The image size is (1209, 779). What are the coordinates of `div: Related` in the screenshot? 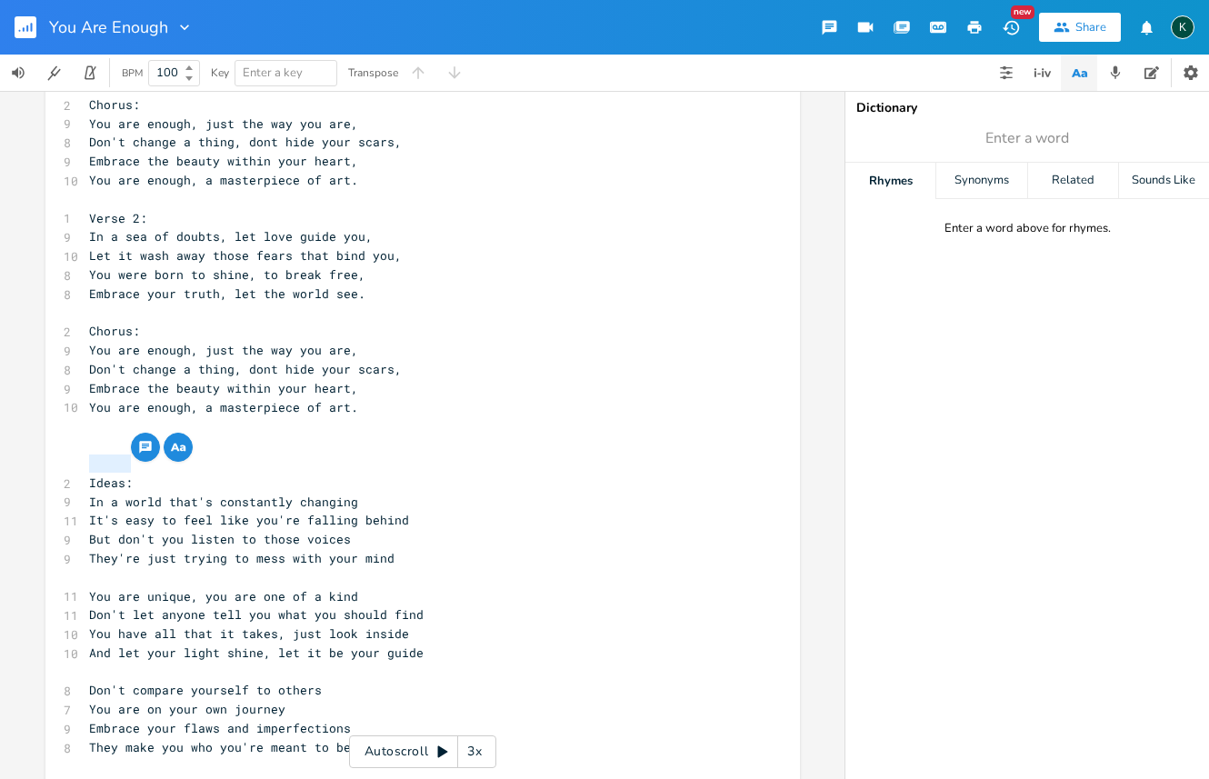 It's located at (1073, 181).